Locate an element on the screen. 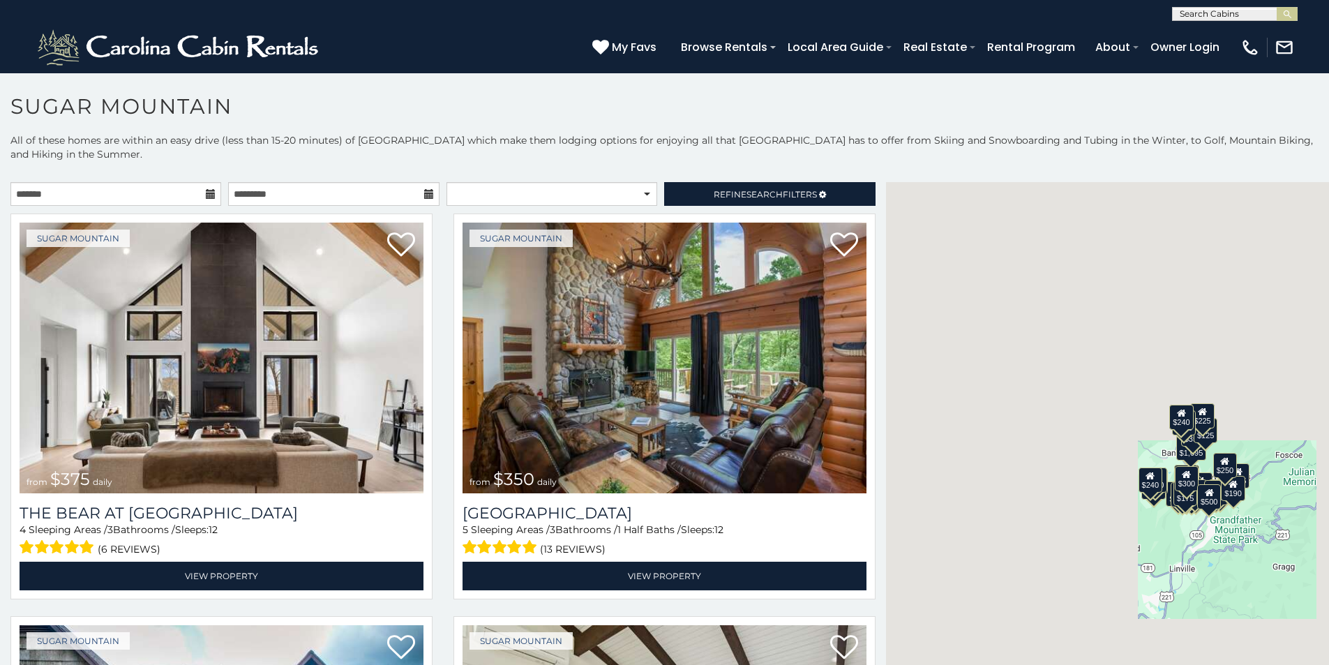  a: My Favs is located at coordinates (626, 47).